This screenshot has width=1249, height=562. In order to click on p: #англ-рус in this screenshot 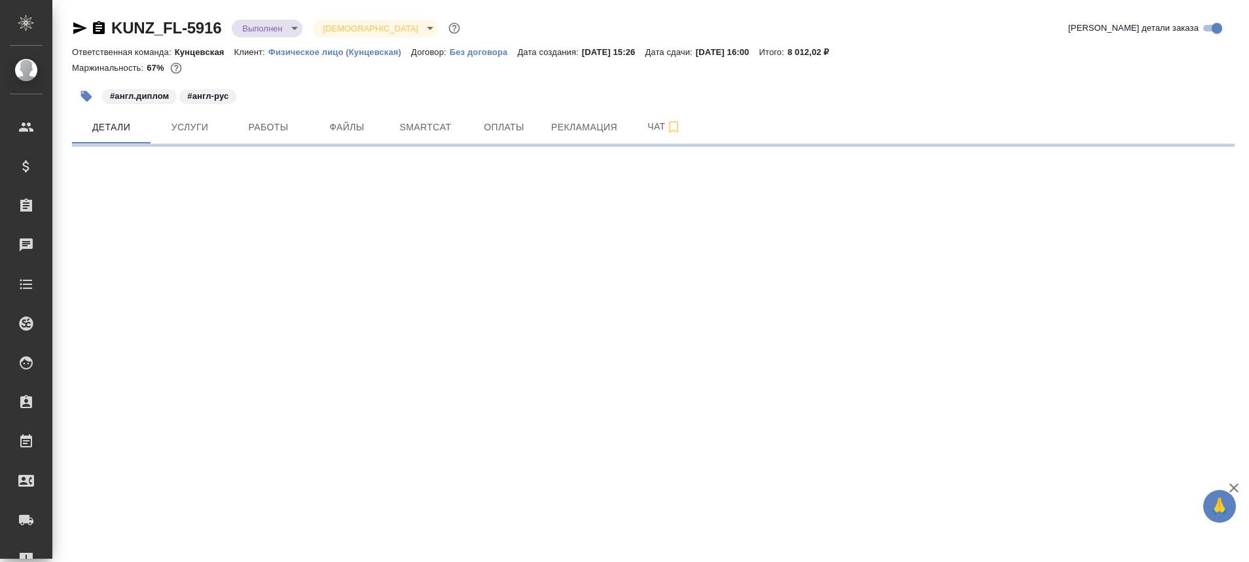, I will do `click(208, 96)`.